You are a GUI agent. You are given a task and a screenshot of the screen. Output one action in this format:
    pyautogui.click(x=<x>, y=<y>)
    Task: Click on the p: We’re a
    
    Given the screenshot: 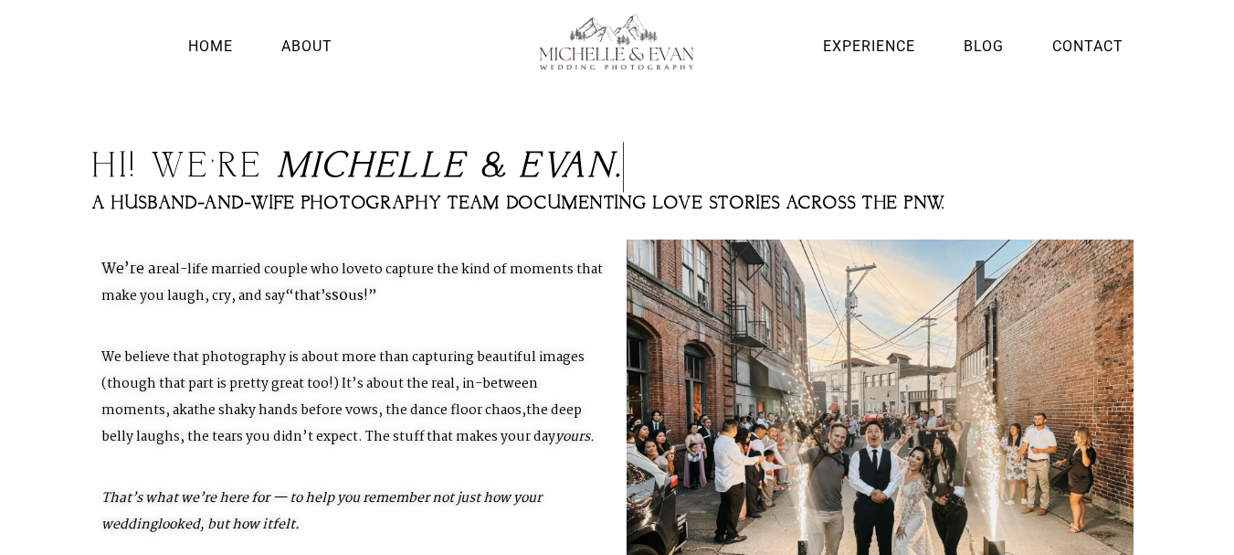 What is the action you would take?
    pyautogui.click(x=354, y=283)
    